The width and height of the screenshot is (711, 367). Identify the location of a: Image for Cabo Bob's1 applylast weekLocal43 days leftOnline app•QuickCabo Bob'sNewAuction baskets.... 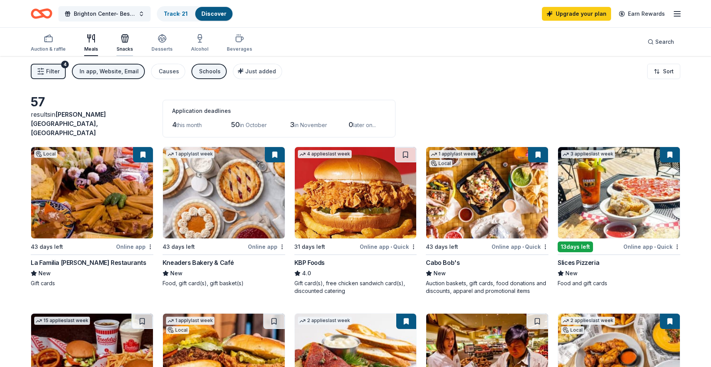
(487, 221).